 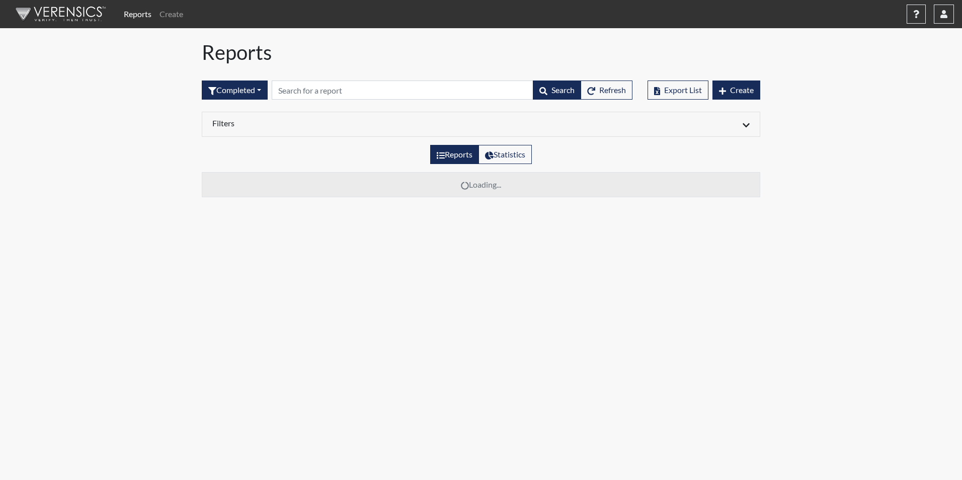 I want to click on button: Search, so click(x=557, y=90).